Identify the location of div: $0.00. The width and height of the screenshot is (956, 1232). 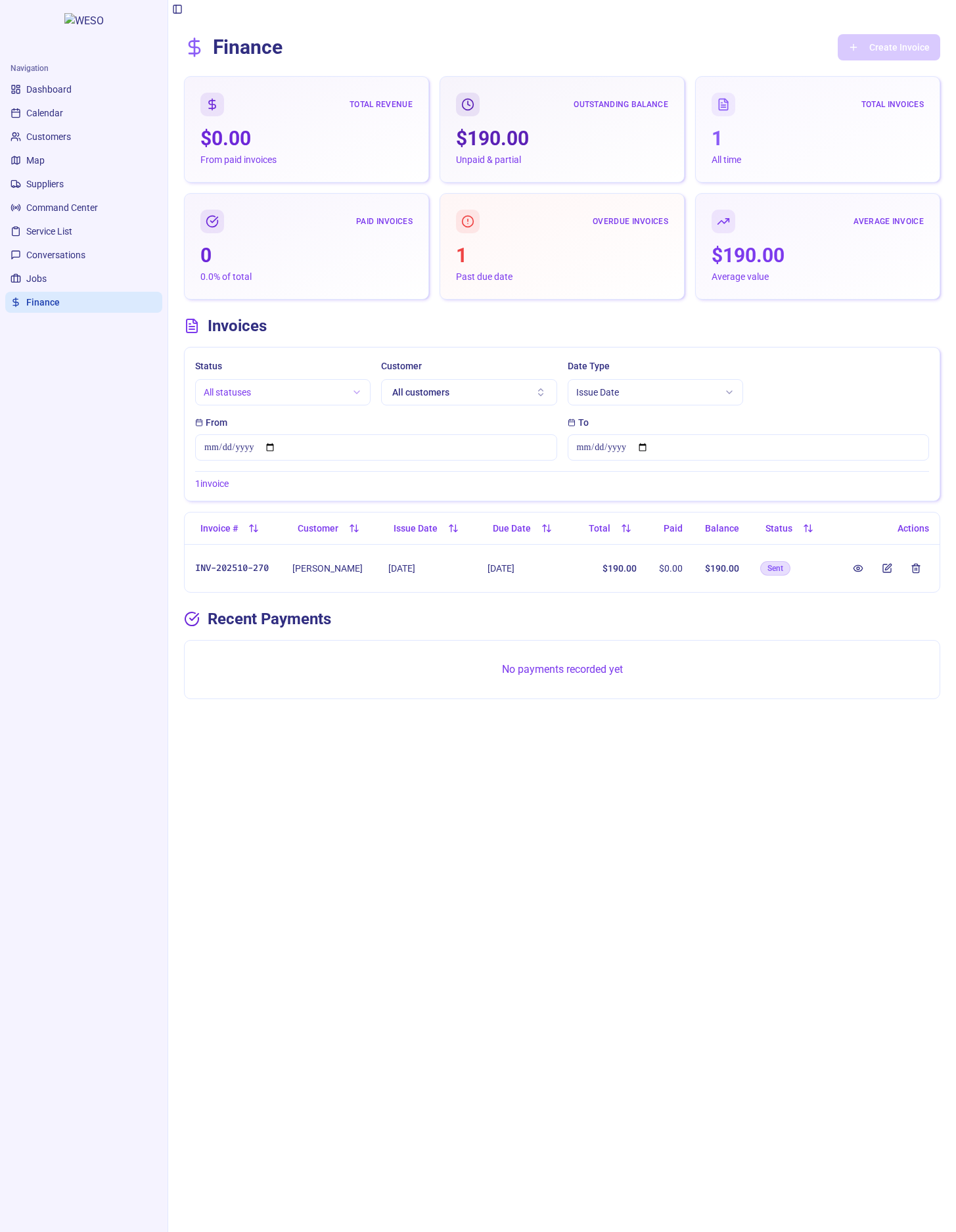
(306, 139).